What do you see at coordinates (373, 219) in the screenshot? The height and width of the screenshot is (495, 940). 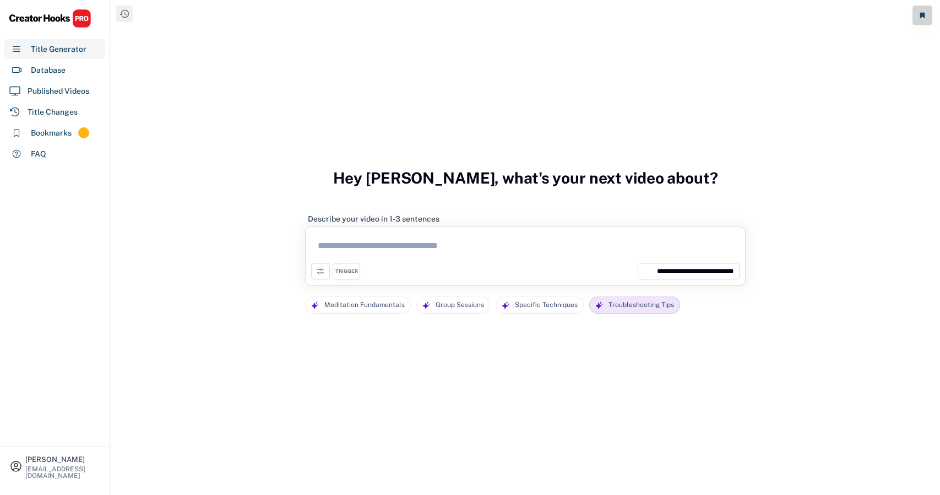 I see `div: Describe your video in 1-3 sentences` at bounding box center [373, 219].